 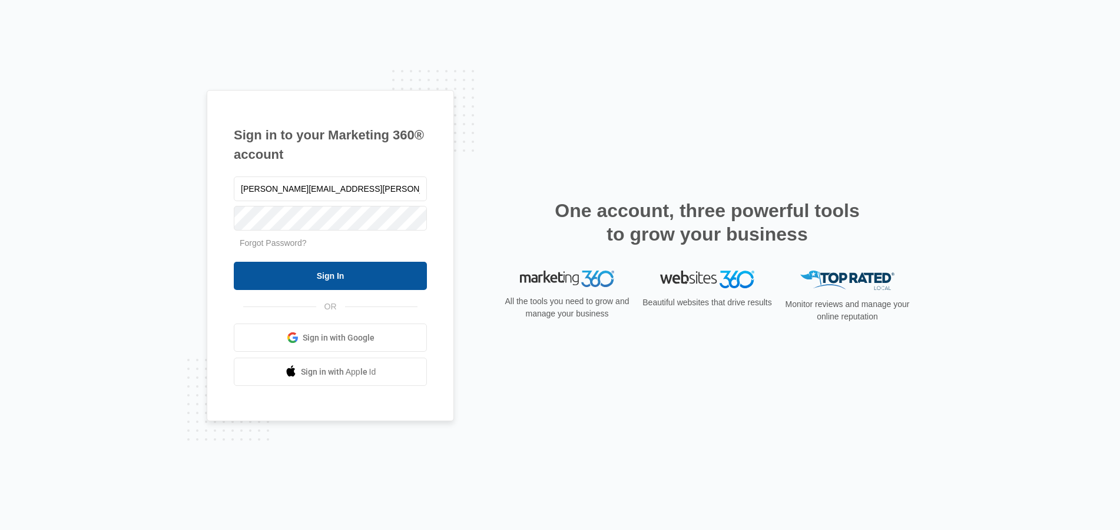 I want to click on p: All the tools you need to grow and manage your business, so click(x=567, y=308).